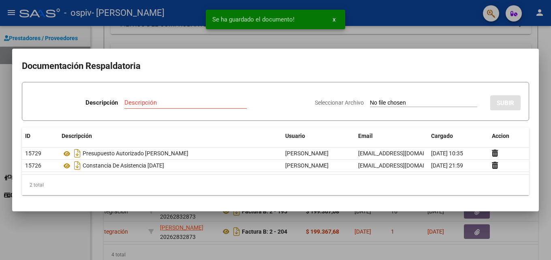 This screenshot has width=551, height=260. What do you see at coordinates (33, 165) in the screenshot?
I see `span: 15726` at bounding box center [33, 165].